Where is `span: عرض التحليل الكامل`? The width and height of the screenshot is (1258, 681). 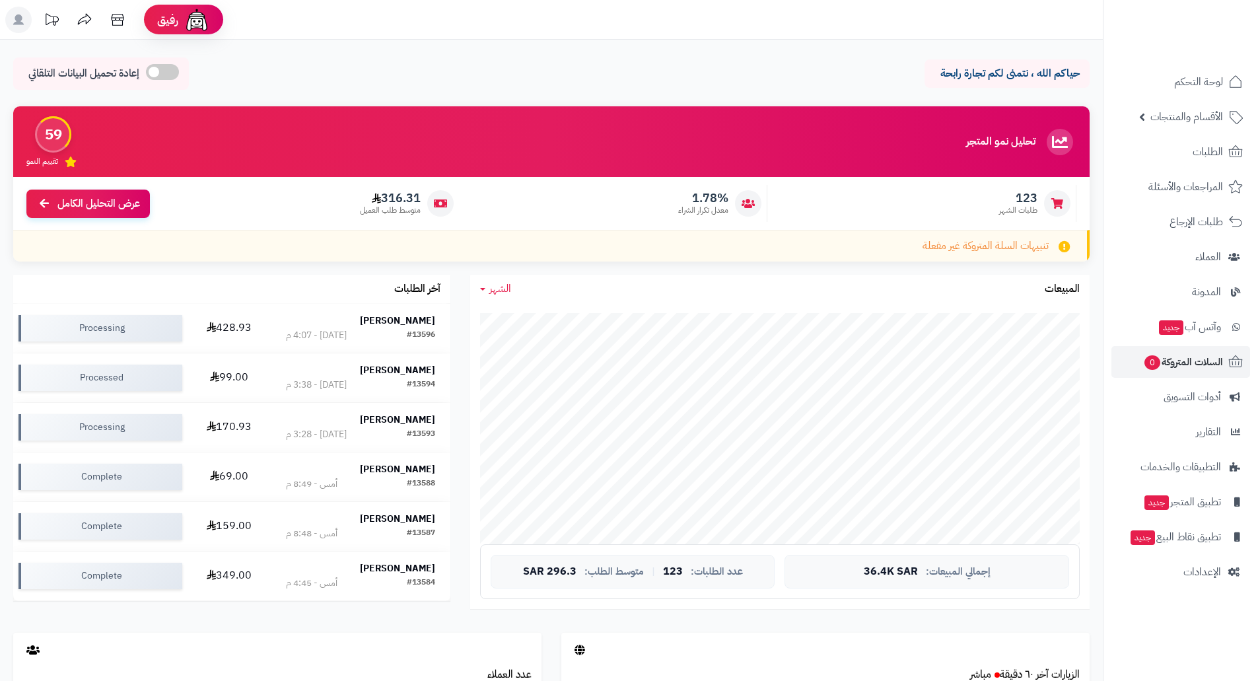
span: عرض التحليل الكامل is located at coordinates (98, 203).